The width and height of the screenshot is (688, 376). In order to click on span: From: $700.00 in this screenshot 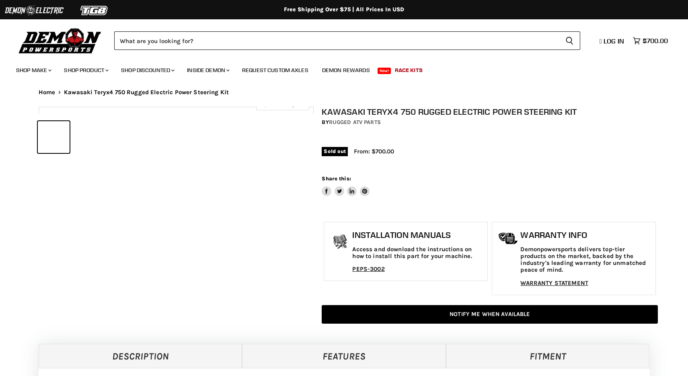, I will do `click(374, 151)`.